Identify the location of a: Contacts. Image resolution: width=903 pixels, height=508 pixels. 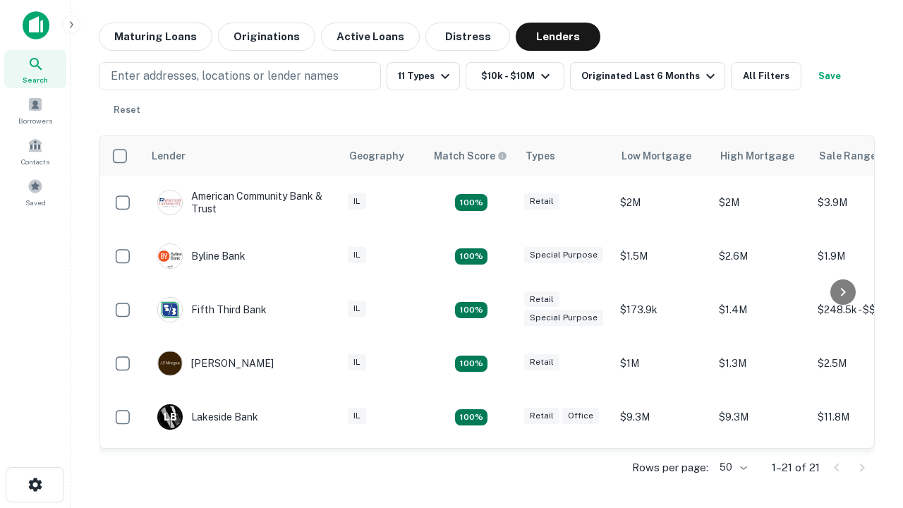
(35, 151).